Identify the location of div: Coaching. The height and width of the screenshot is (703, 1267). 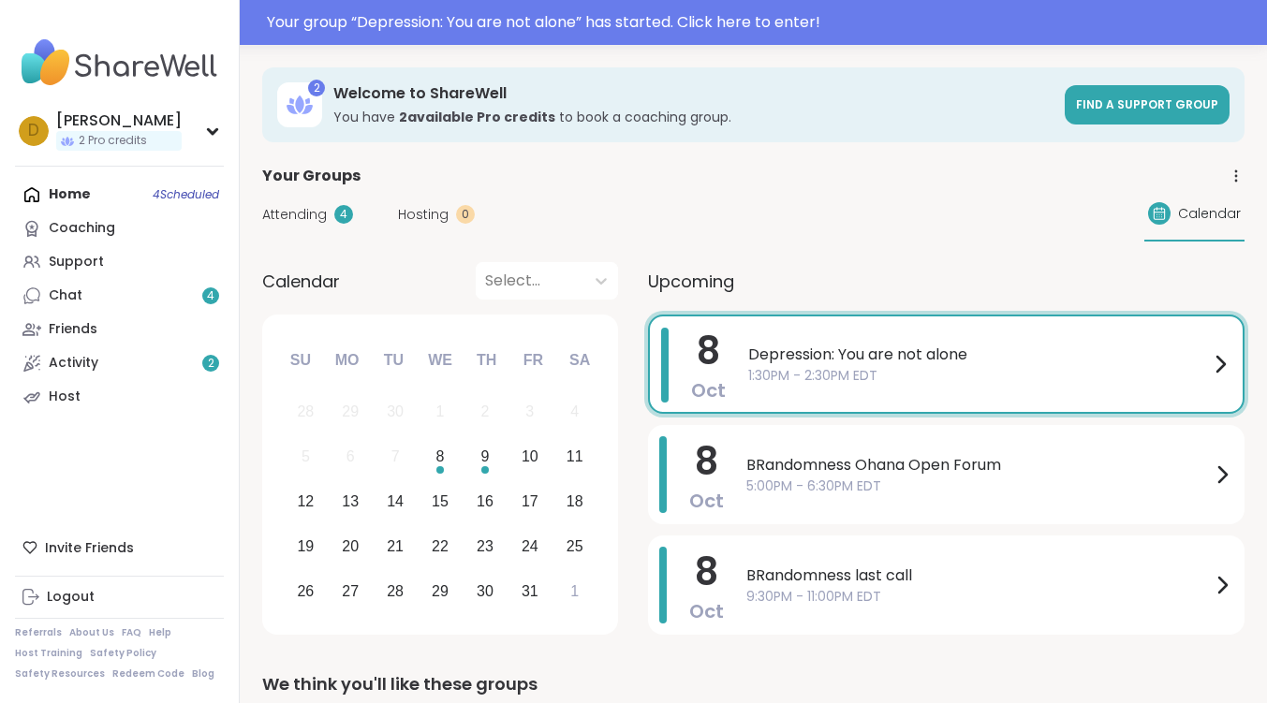
(81, 229).